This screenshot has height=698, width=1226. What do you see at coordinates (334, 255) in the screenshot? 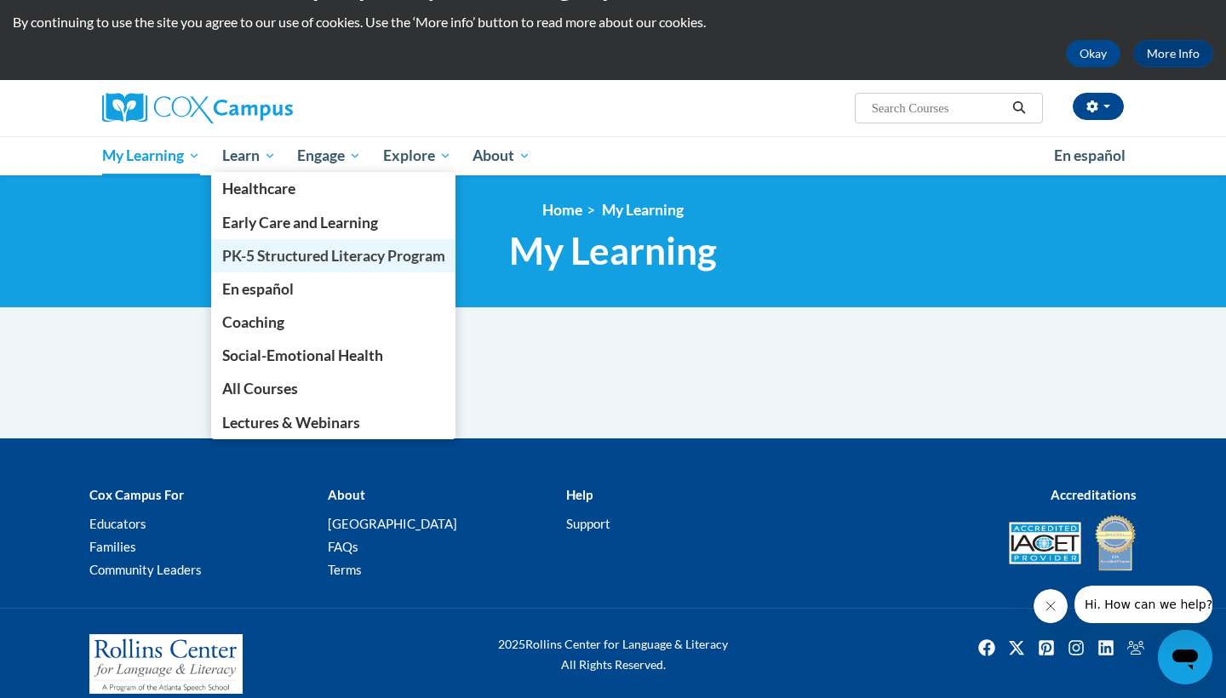
I see `a: PK-5 Structured Literacy Program` at bounding box center [334, 255].